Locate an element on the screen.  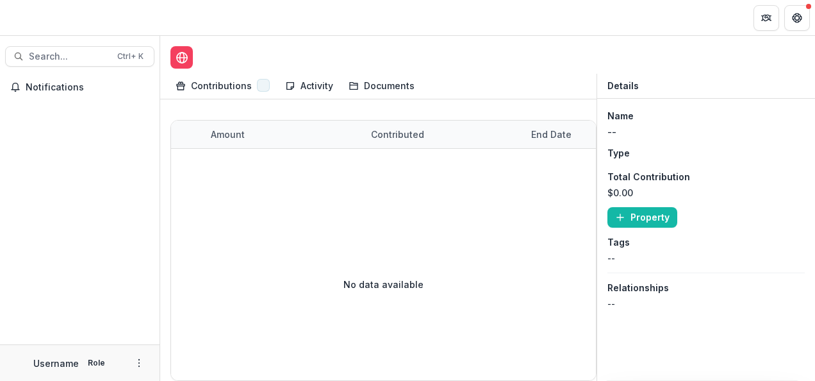
span: Notifications is located at coordinates (87, 87).